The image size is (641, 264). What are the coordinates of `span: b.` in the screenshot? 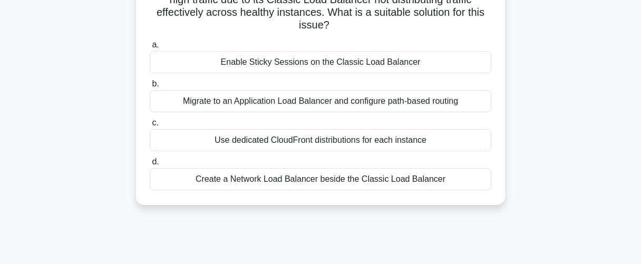 It's located at (155, 83).